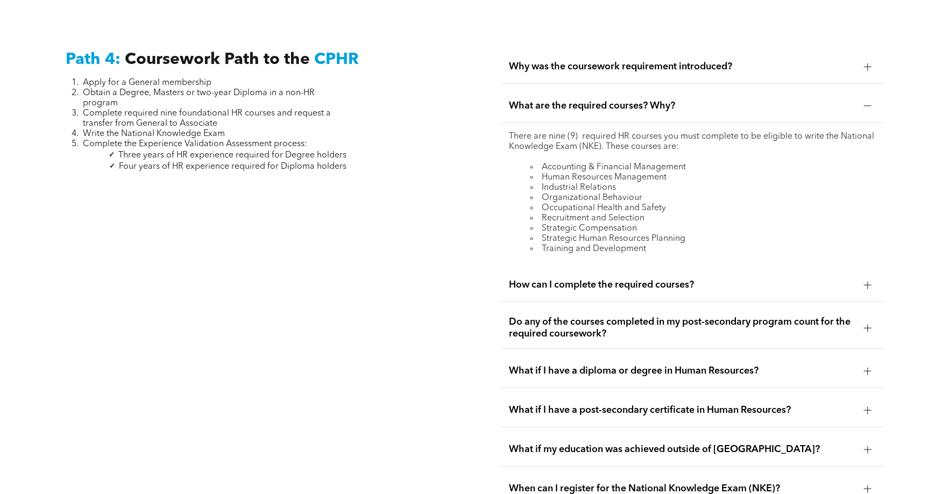 The width and height of the screenshot is (950, 494). Describe the element at coordinates (682, 106) in the screenshot. I see `span: What are the required courses? Why?` at that location.